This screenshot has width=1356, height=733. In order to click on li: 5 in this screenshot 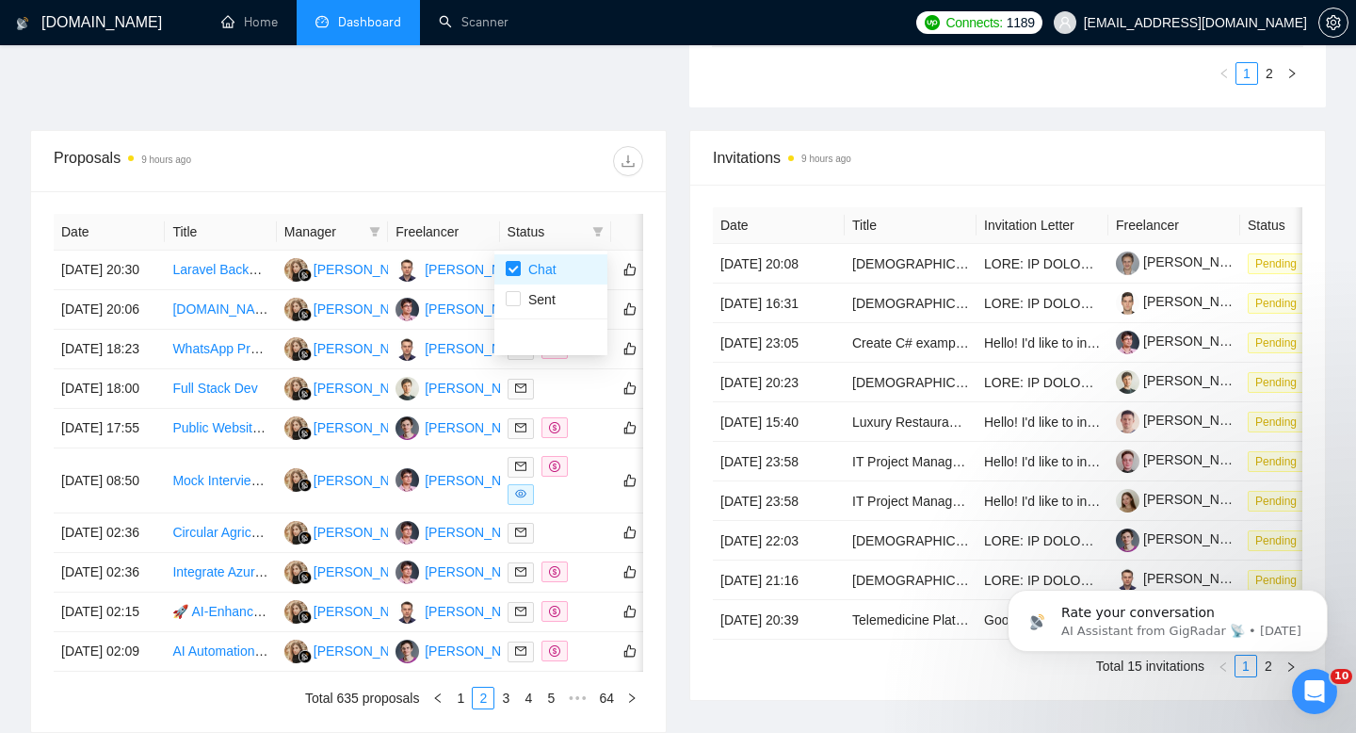, I will do `click(551, 698)`.